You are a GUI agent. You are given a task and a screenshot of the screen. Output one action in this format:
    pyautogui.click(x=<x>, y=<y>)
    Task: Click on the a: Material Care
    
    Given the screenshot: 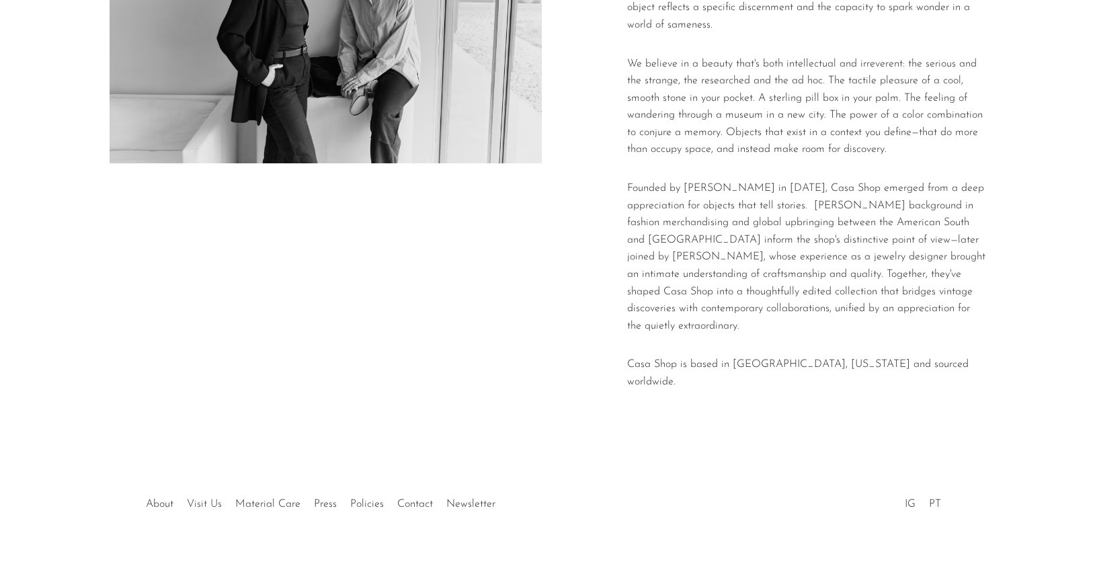 What is the action you would take?
    pyautogui.click(x=268, y=504)
    